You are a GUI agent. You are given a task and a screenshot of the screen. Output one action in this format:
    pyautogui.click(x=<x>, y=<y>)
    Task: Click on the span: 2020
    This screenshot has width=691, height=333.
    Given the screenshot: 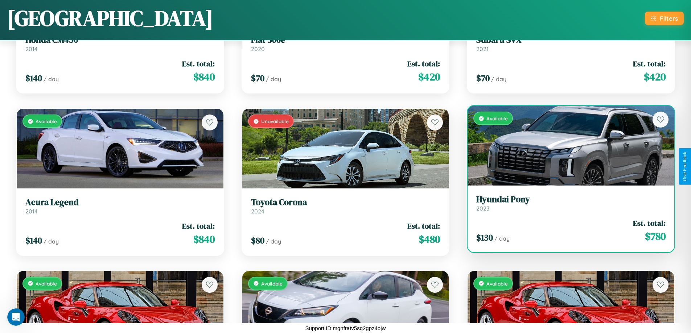 What is the action you would take?
    pyautogui.click(x=258, y=49)
    